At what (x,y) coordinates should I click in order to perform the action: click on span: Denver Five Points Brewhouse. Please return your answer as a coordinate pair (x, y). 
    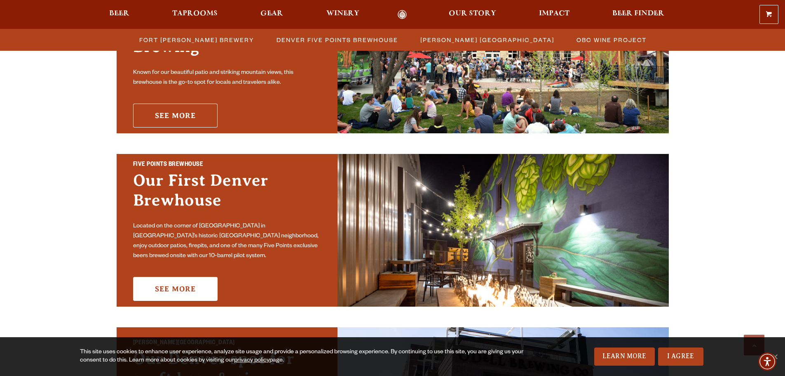
    Looking at the image, I should click on (337, 40).